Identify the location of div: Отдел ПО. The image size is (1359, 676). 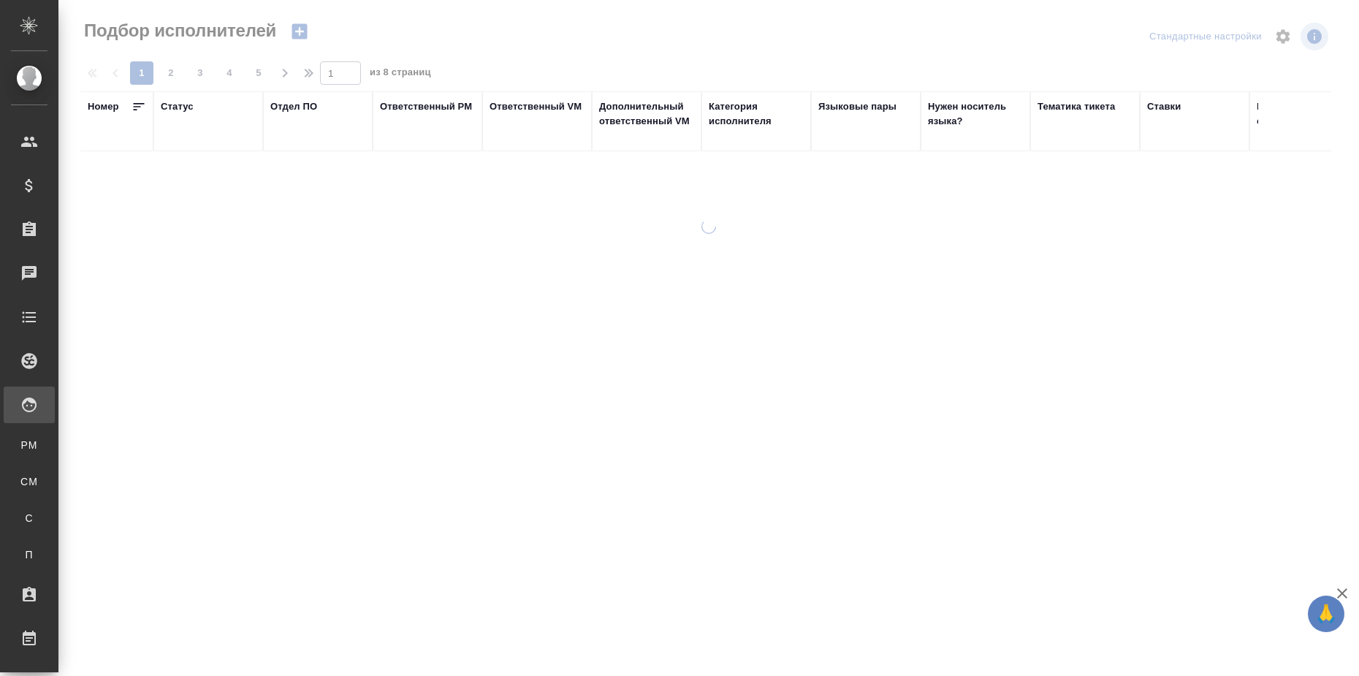
(294, 107).